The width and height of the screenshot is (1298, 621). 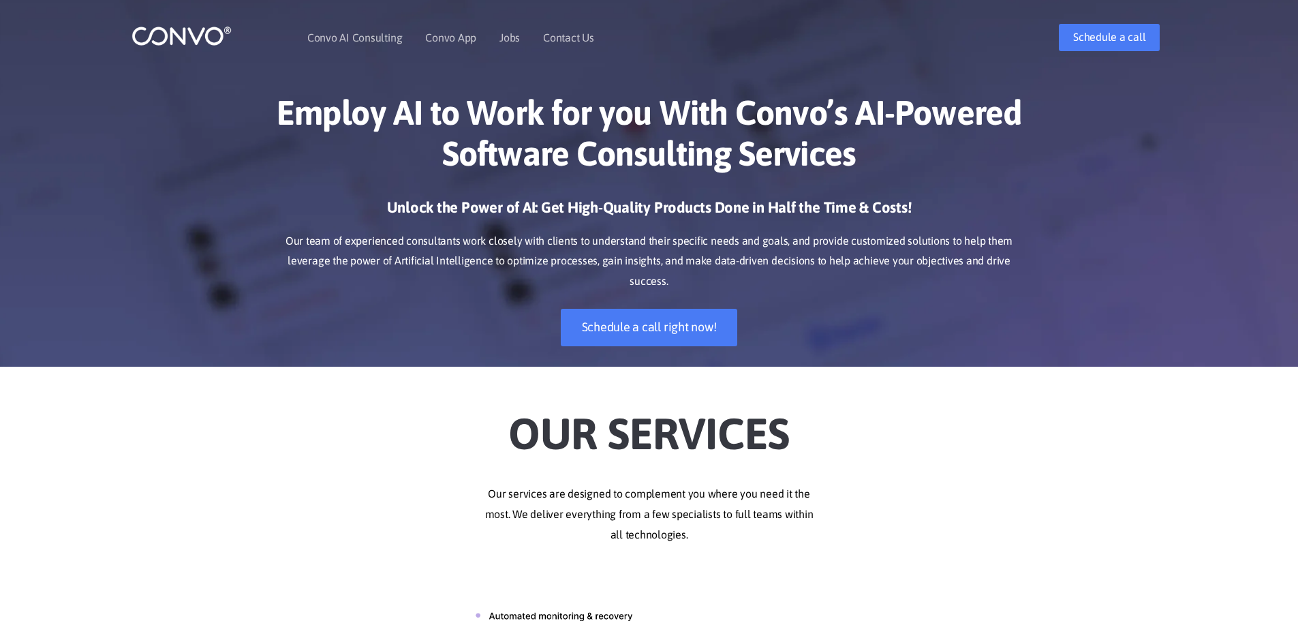 I want to click on h1: Employ AI to Work for you With Convo’s AI-Powered Software Consulting Services, so click(x=649, y=138).